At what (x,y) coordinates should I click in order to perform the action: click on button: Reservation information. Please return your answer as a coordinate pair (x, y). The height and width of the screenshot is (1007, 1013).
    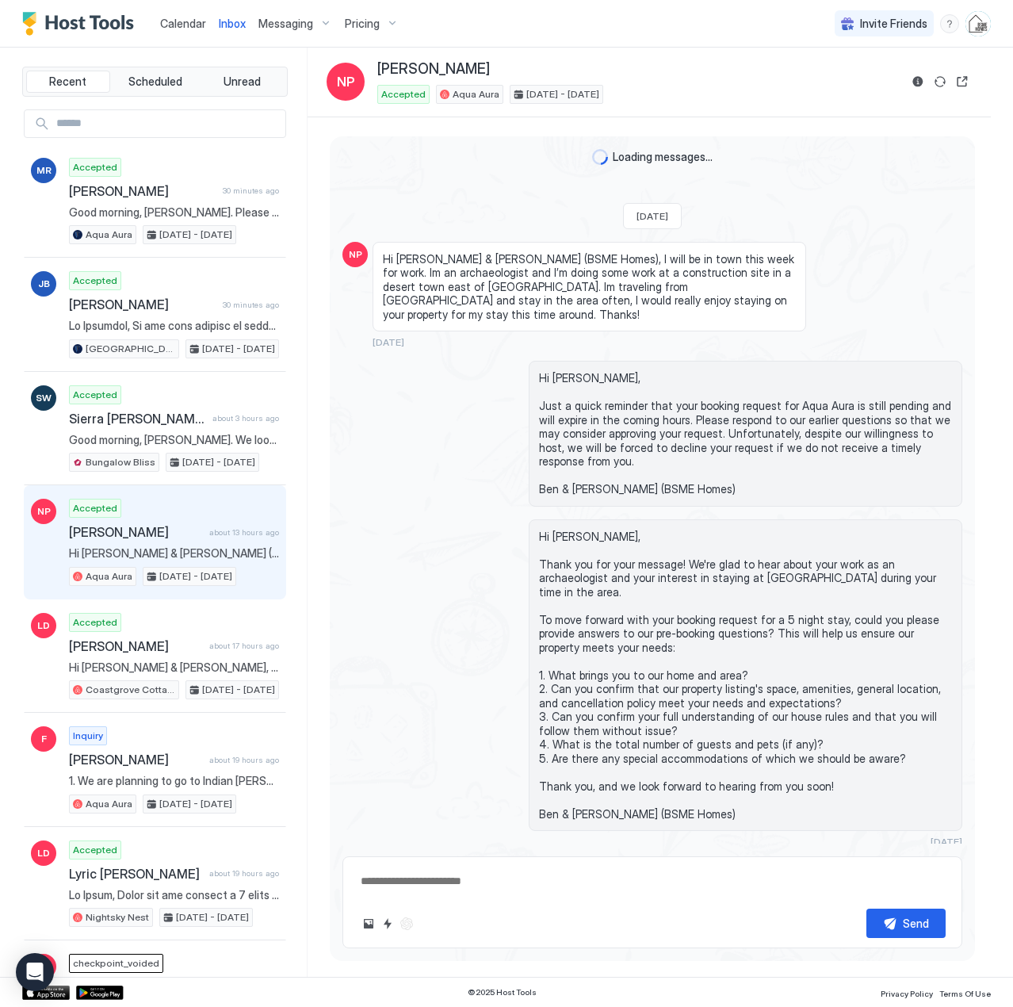
    Looking at the image, I should click on (918, 82).